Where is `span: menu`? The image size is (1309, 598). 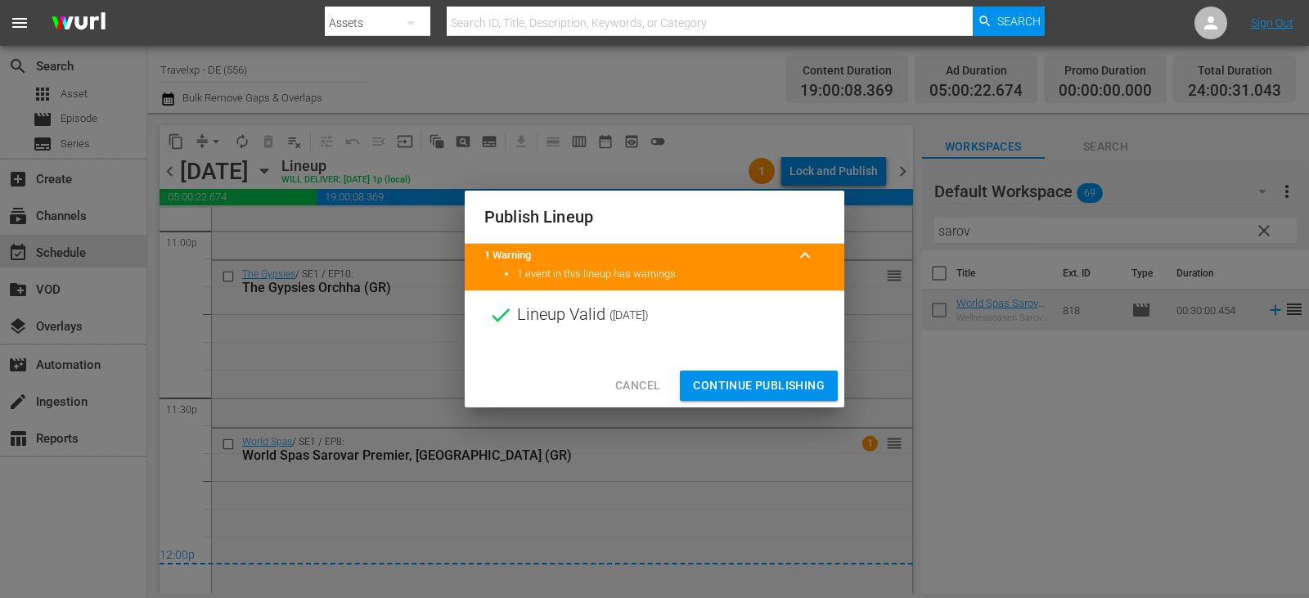 span: menu is located at coordinates (20, 23).